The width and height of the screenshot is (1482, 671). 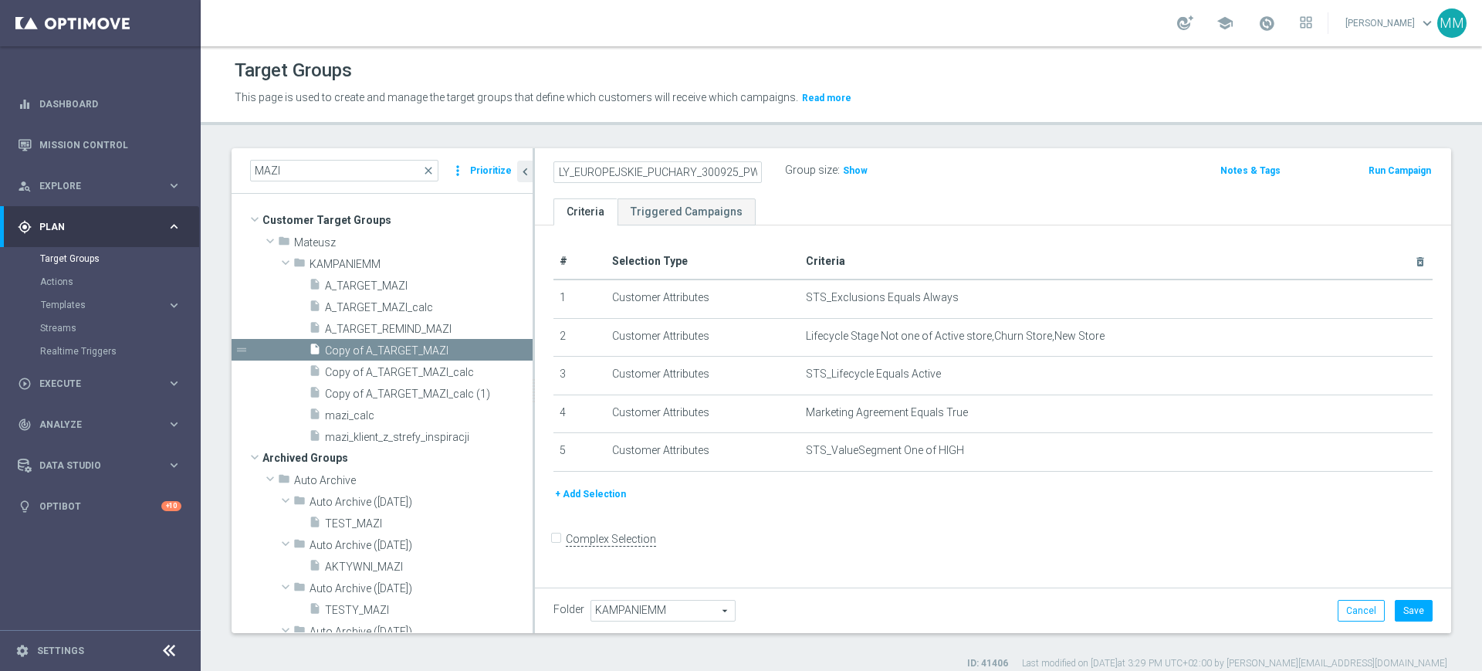 What do you see at coordinates (100, 104) in the screenshot?
I see `button: equalizer Dashboard` at bounding box center [100, 104].